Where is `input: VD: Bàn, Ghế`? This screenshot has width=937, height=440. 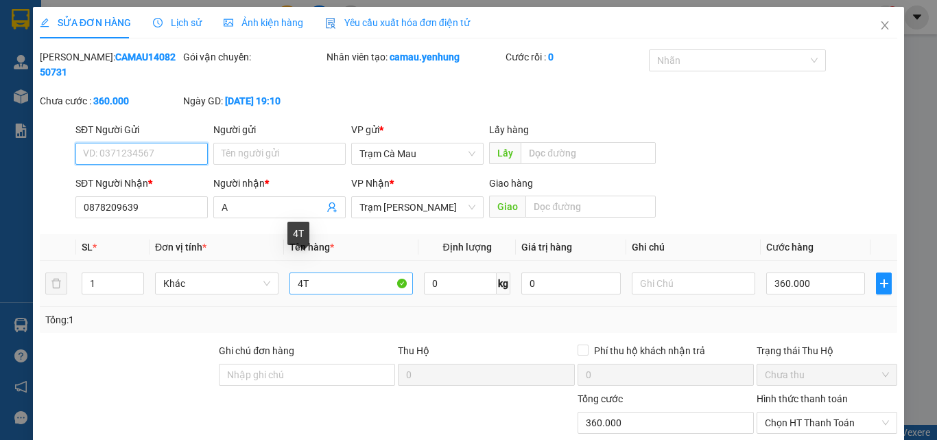 input: VD: Bàn, Ghế is located at coordinates (351, 283).